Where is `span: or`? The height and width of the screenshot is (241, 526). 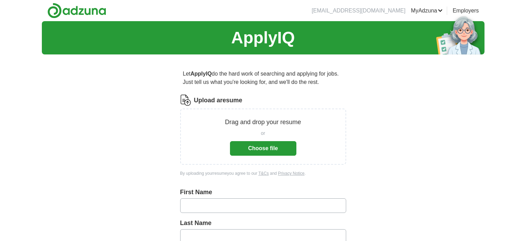 span: or is located at coordinates (263, 133).